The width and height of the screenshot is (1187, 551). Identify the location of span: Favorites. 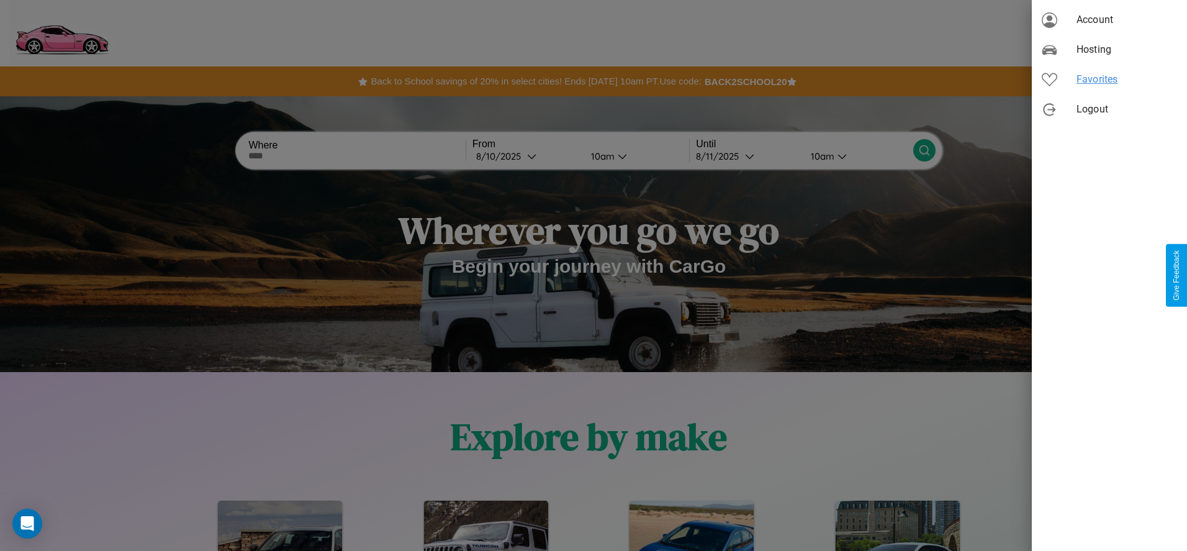
(1127, 79).